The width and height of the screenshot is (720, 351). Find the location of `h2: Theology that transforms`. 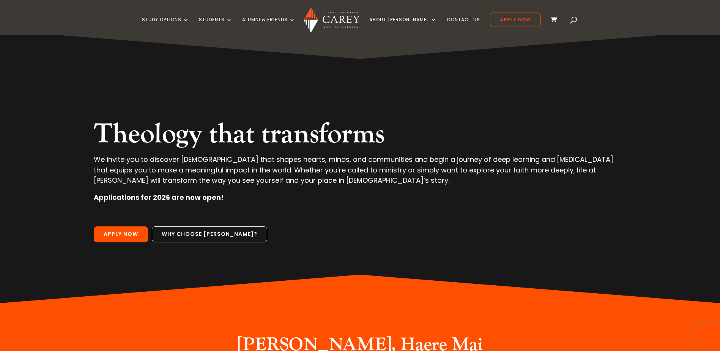

h2: Theology that transforms is located at coordinates (360, 136).